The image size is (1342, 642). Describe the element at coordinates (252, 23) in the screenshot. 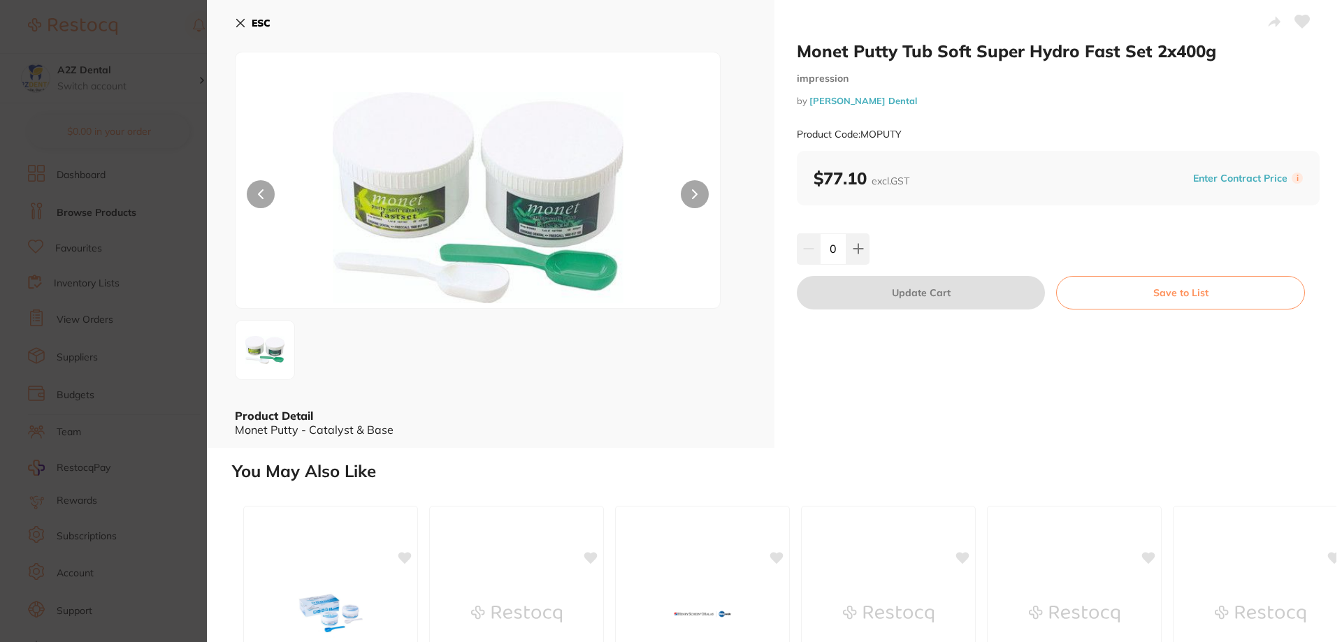

I see `button: ESC` at that location.